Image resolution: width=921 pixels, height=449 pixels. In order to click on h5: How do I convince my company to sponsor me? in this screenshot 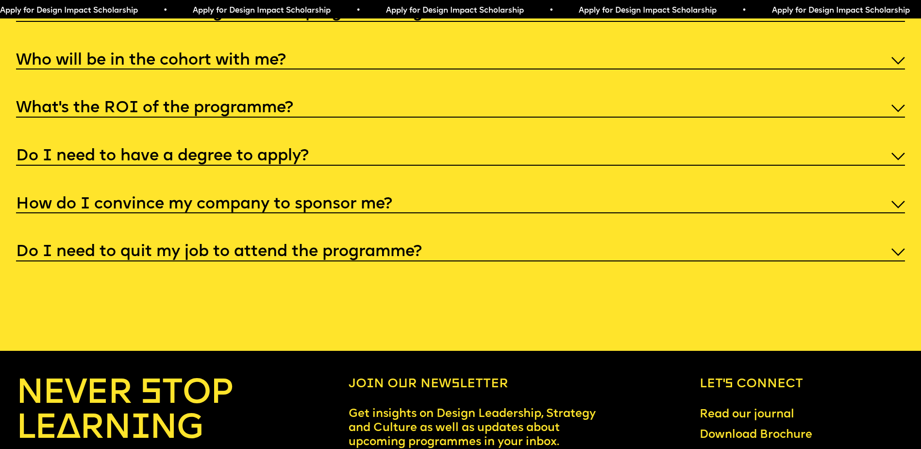, I will do `click(204, 204)`.